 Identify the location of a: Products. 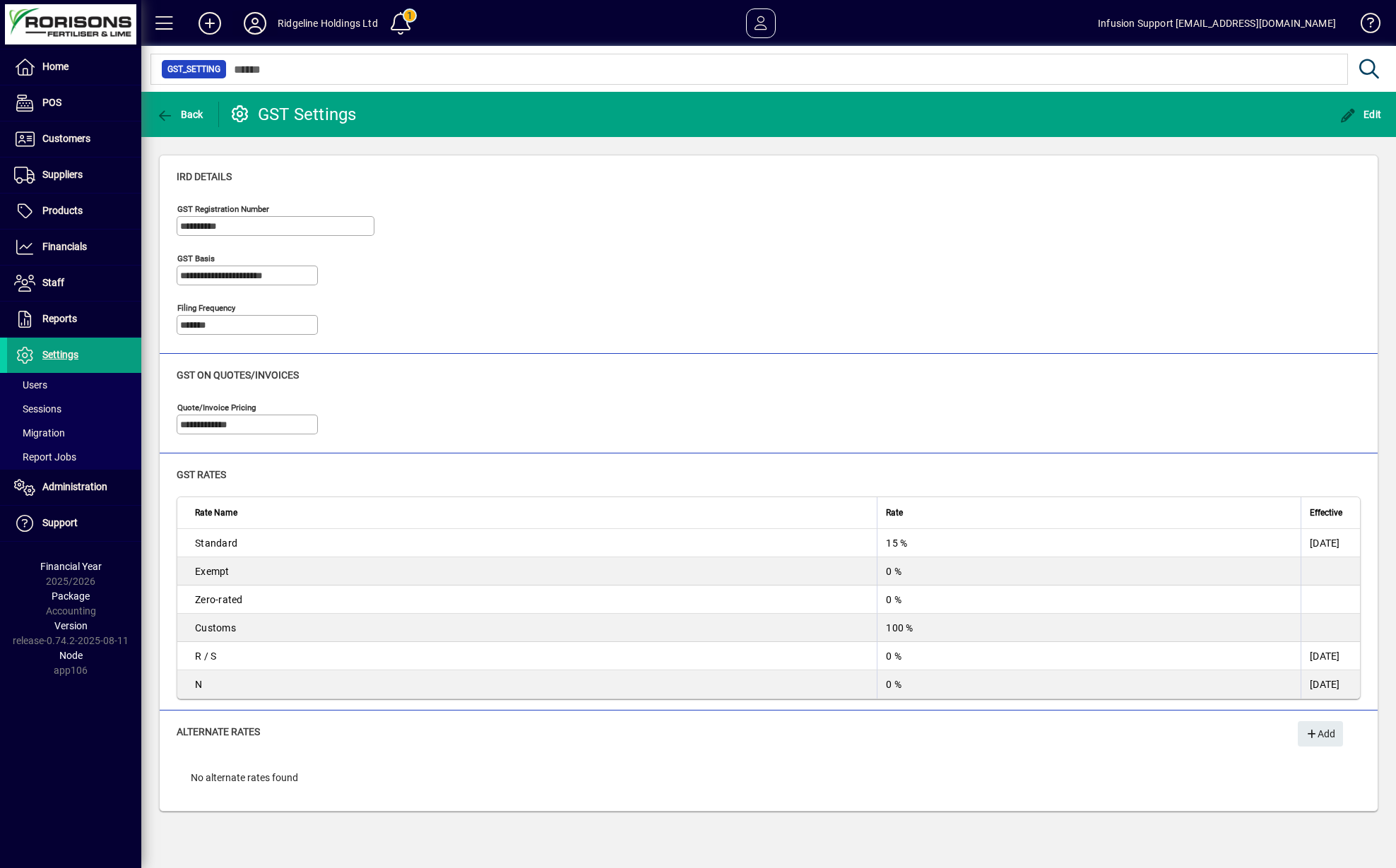
(75, 212).